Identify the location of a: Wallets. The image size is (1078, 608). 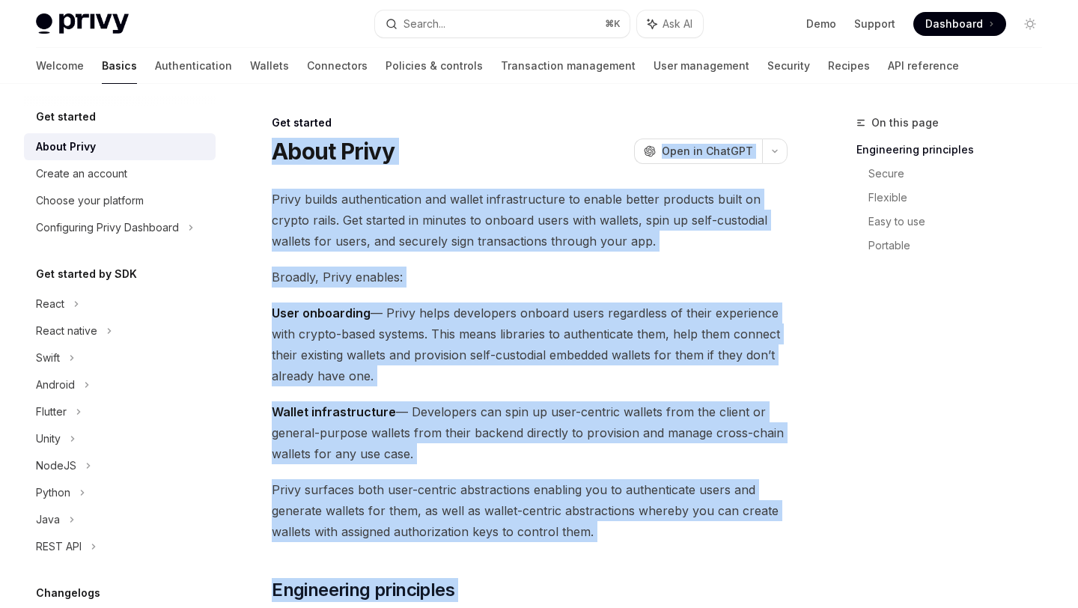
(270, 66).